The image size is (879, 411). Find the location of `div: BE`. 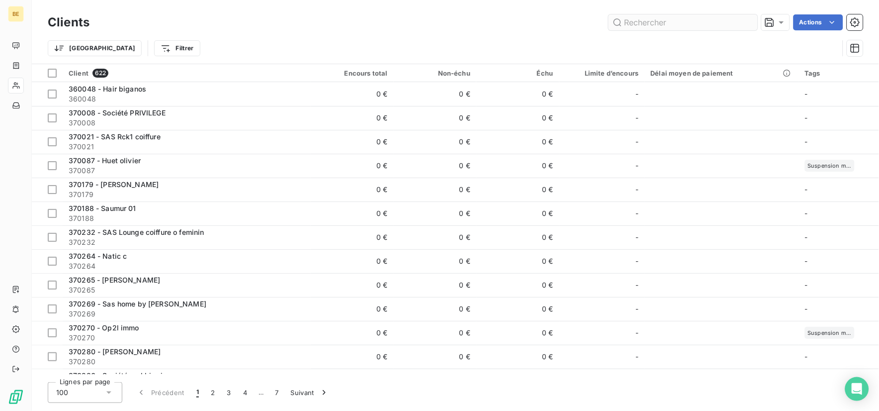

div: BE is located at coordinates (16, 14).